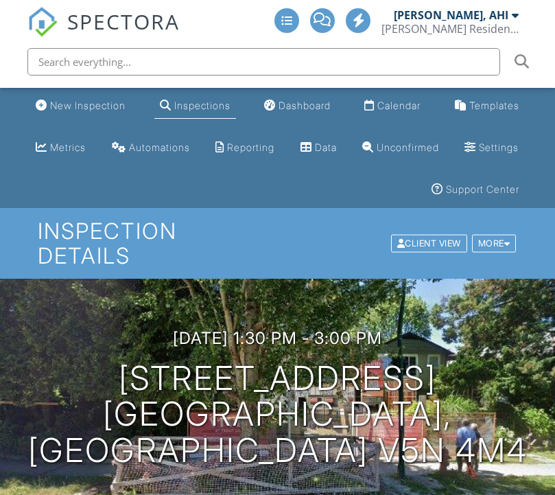  What do you see at coordinates (88, 105) in the screenshot?
I see `div: New Inspection` at bounding box center [88, 105].